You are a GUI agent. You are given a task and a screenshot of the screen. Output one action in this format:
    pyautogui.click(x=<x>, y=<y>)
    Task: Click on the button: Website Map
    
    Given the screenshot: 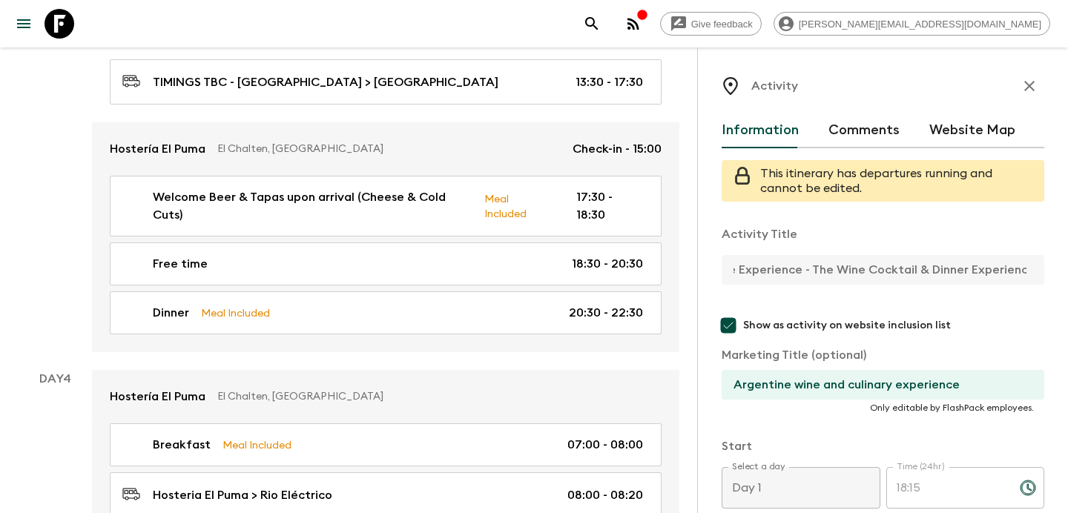 What is the action you would take?
    pyautogui.click(x=972, y=131)
    